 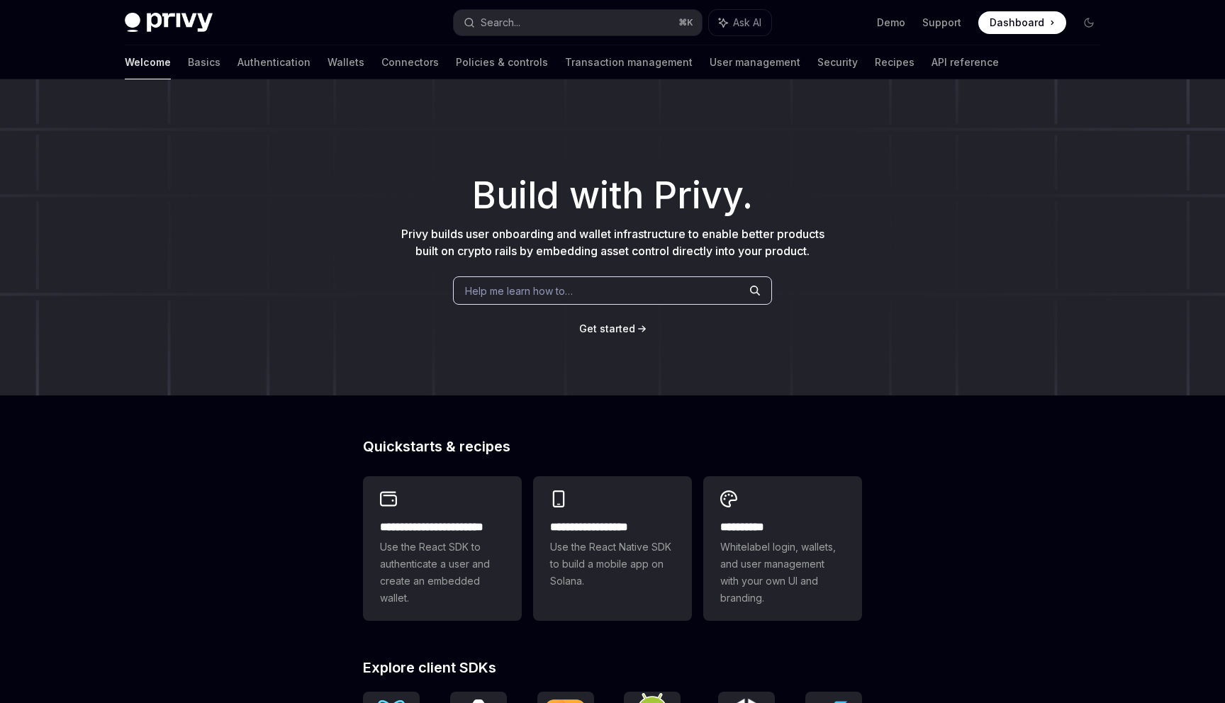 What do you see at coordinates (607, 328) in the screenshot?
I see `span: Get started` at bounding box center [607, 328].